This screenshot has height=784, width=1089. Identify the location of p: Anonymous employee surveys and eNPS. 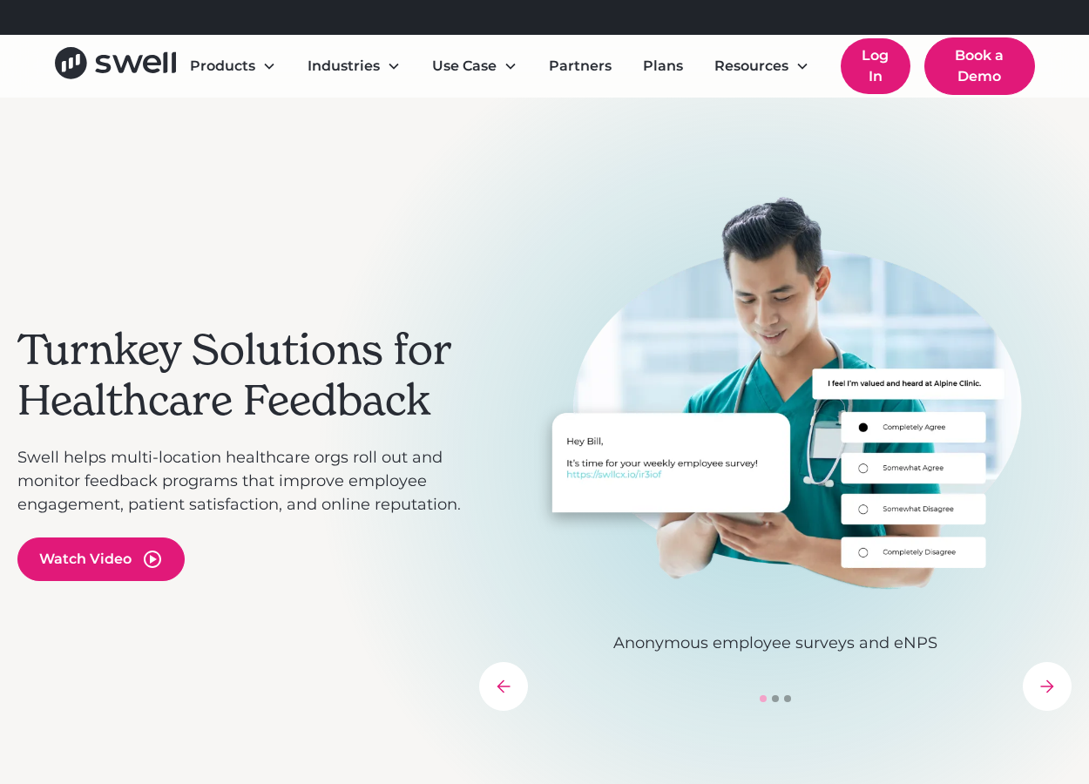
(776, 643).